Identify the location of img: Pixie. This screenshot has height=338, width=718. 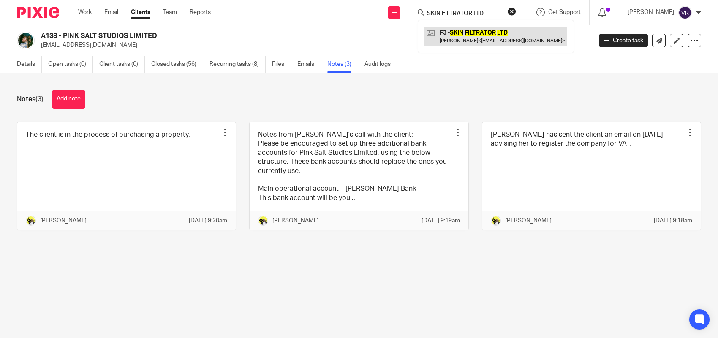
(38, 12).